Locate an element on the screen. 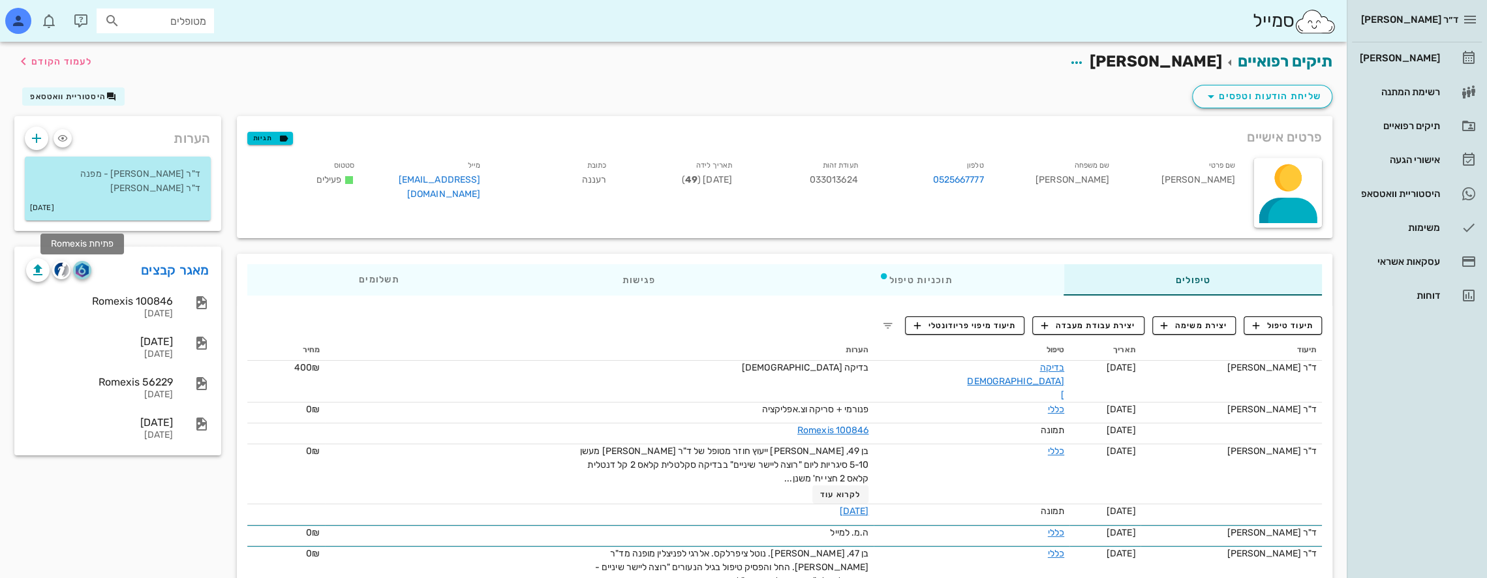 The width and height of the screenshot is (1487, 578). button: היסטוריית וואטסאפ is located at coordinates (73, 97).